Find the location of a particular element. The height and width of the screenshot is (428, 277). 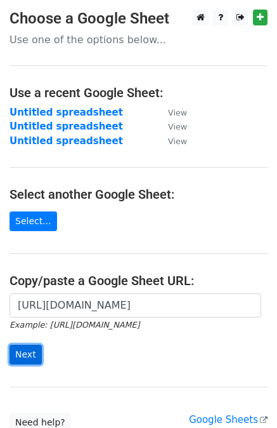

div: Chat Widget is located at coordinates (246, 397).